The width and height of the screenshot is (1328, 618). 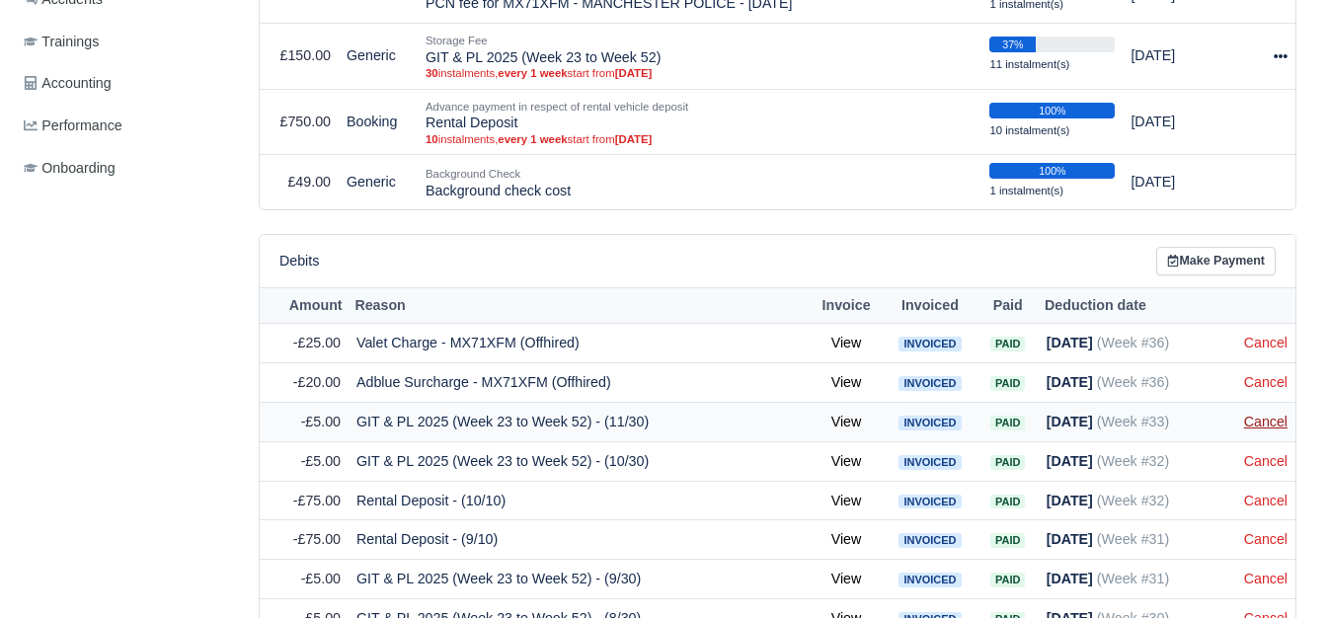 What do you see at coordinates (578, 383) in the screenshot?
I see `td: Adblue Surcharge - MX71XFM (Offhired)` at bounding box center [578, 383].